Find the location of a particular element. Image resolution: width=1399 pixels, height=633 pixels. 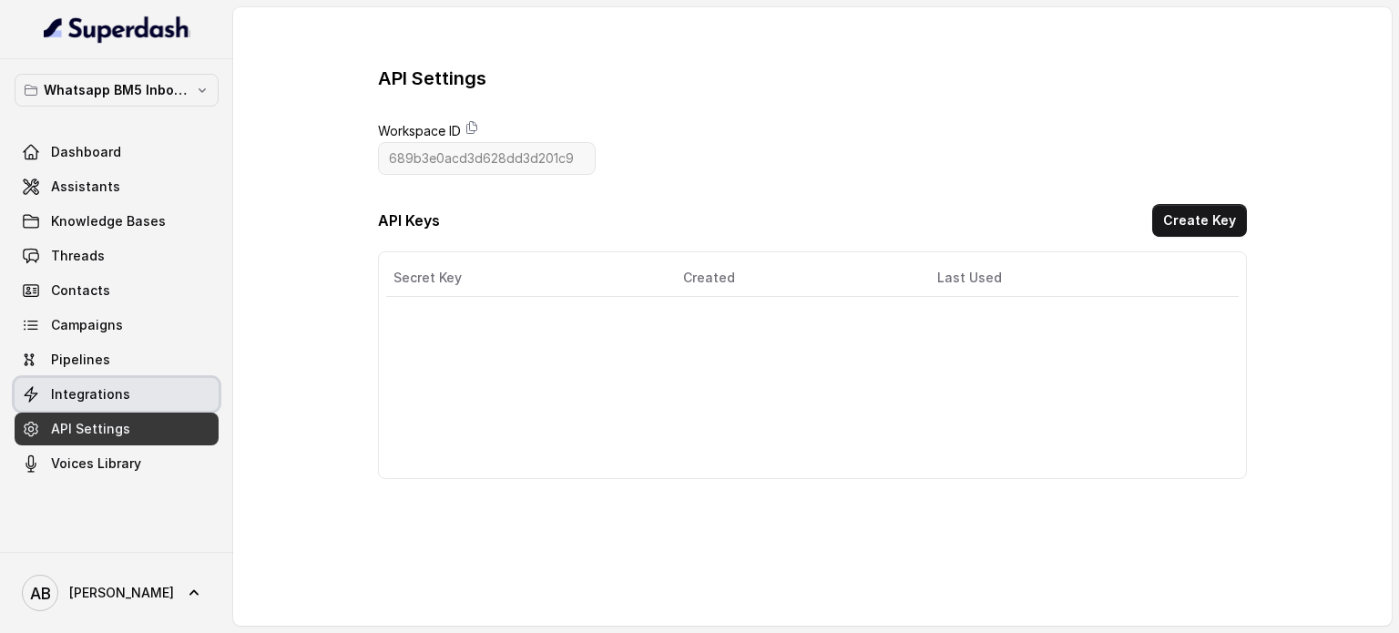

span: Contacts is located at coordinates (80, 291).